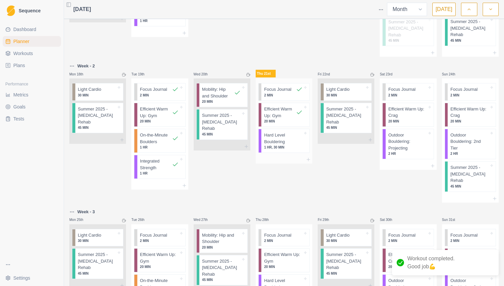  Describe the element at coordinates (284, 147) in the screenshot. I see `p: 1 HR, 30 MIN` at that location.